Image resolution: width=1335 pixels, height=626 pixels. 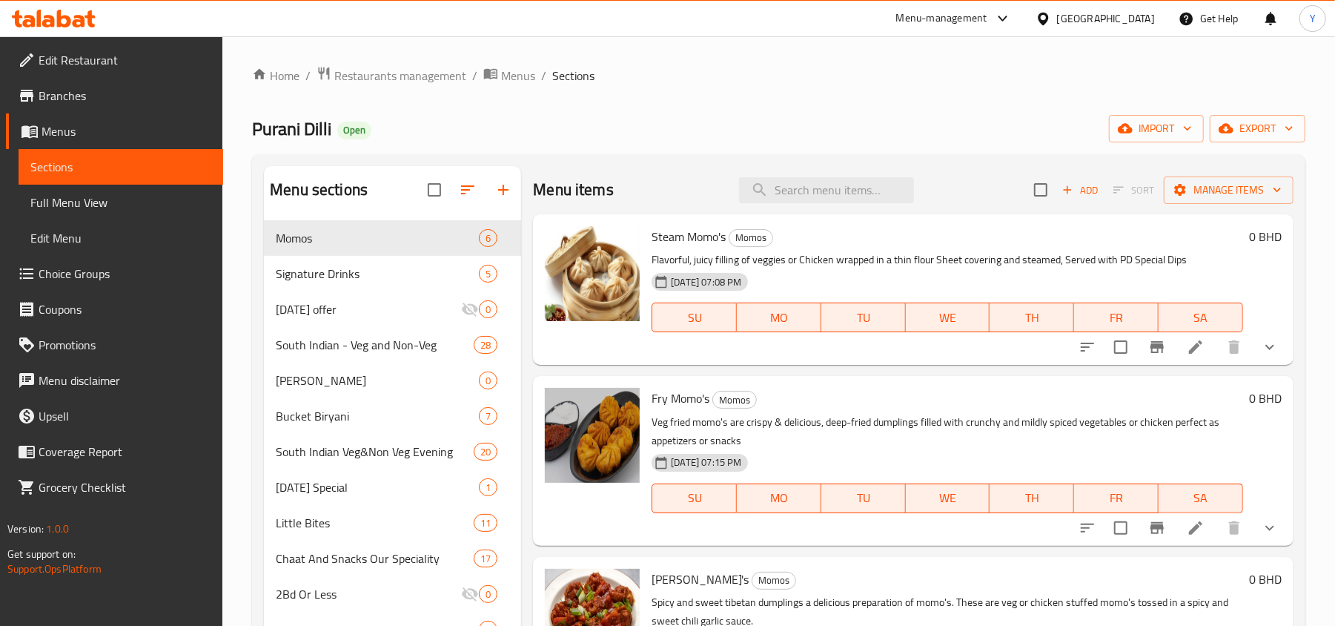 I want to click on a: Full Menu View, so click(x=121, y=202).